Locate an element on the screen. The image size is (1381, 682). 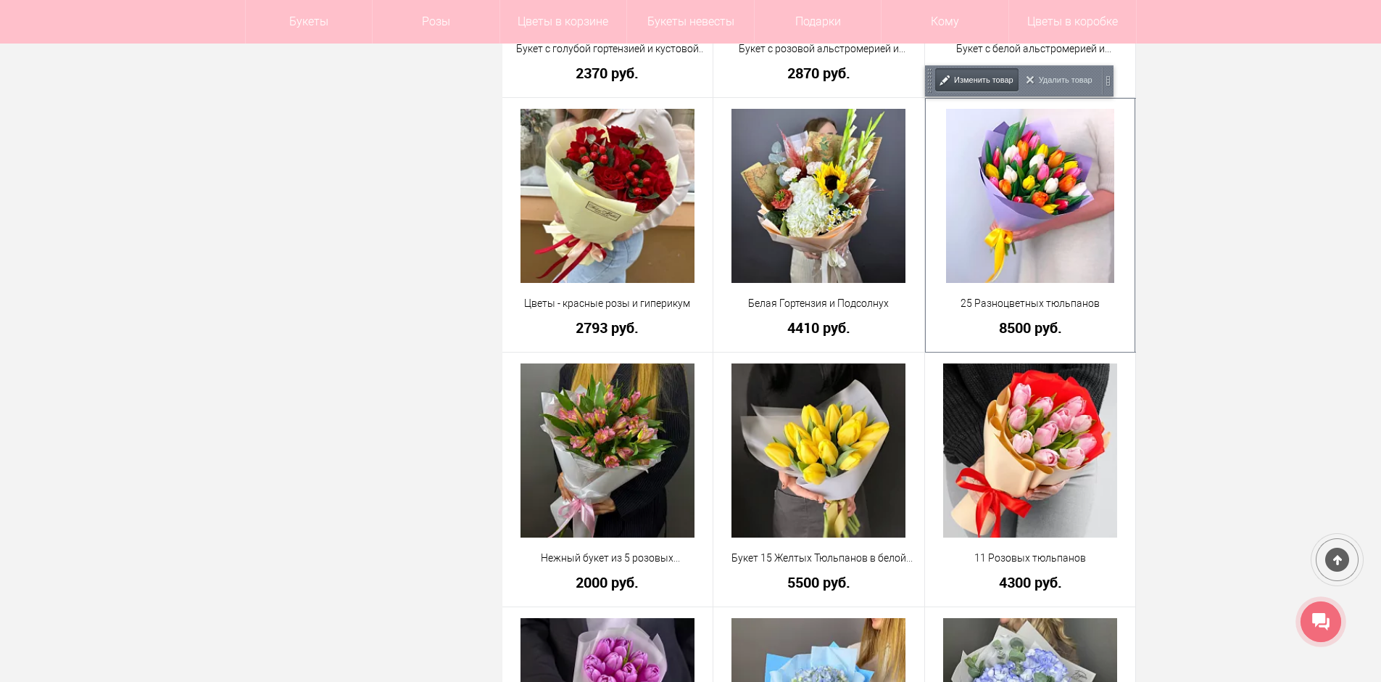
span: Букет с белой альстромерией и хризантемой is located at coordinates (1031, 49).